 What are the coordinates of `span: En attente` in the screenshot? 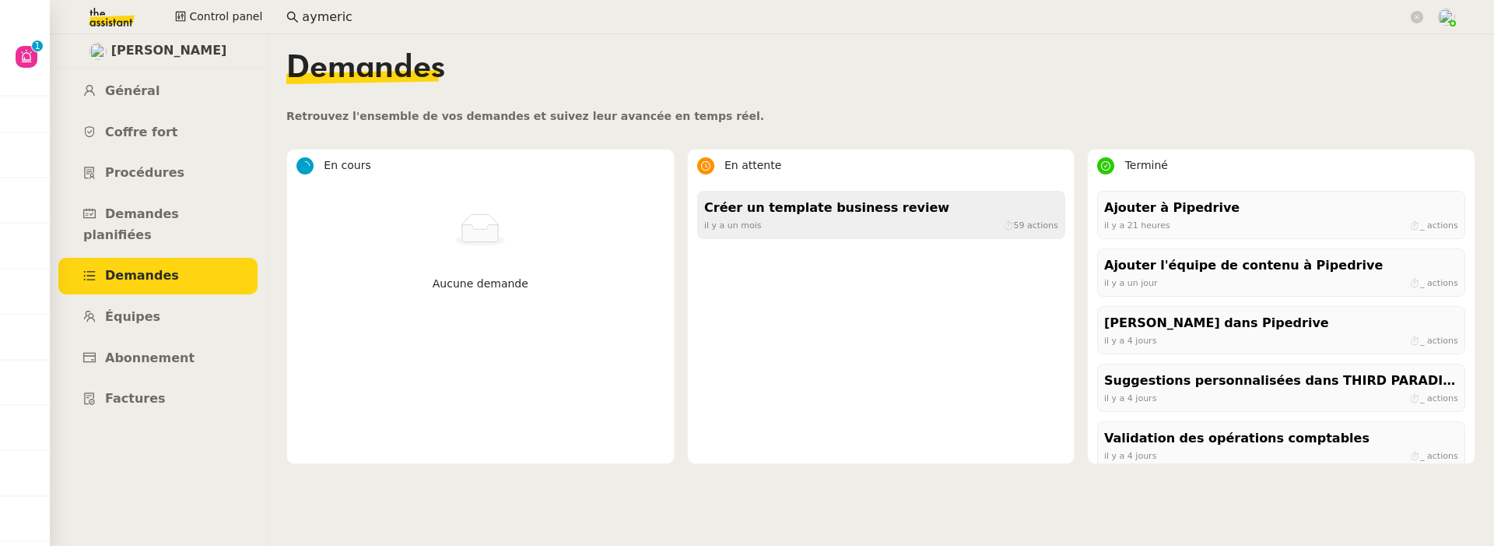 It's located at (753, 165).